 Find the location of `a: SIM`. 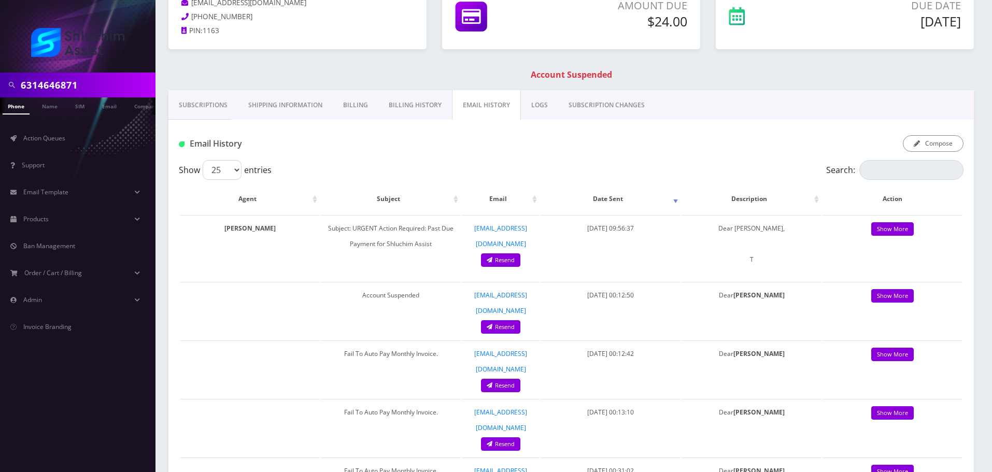

a: SIM is located at coordinates (80, 105).